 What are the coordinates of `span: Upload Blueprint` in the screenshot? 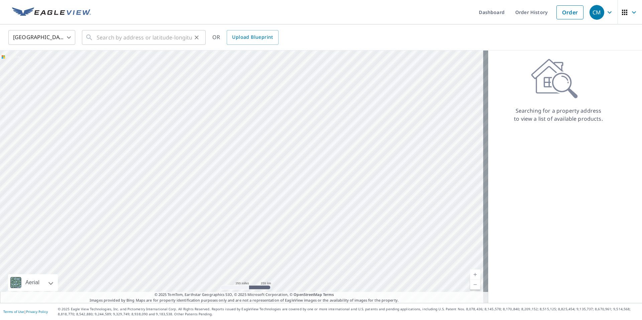 It's located at (253, 37).